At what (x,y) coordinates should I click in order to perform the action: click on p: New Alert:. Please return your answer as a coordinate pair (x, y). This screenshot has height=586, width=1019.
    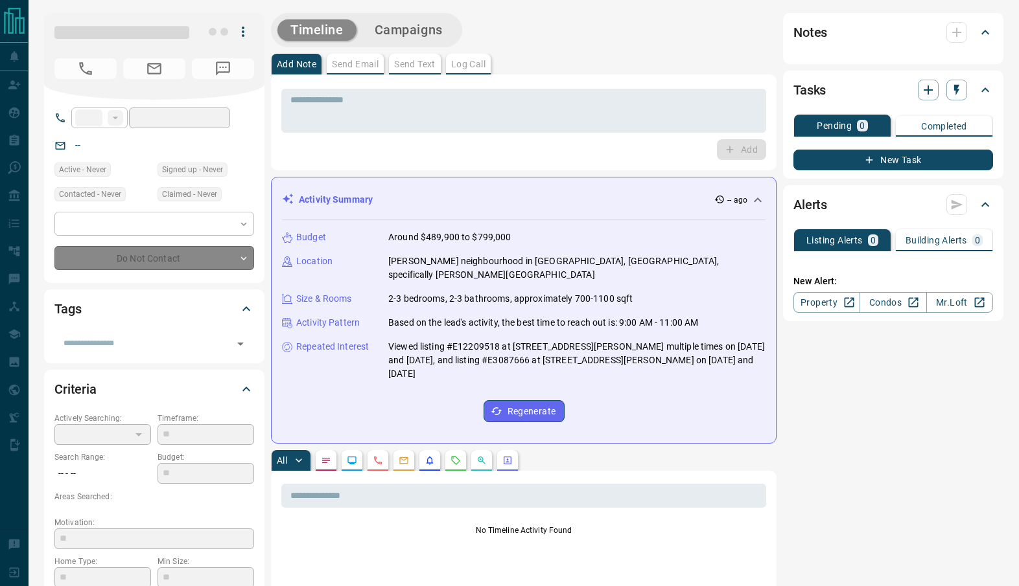
    Looking at the image, I should click on (893, 281).